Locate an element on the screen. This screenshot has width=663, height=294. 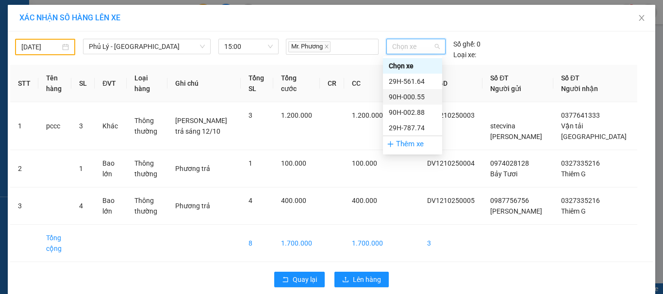
td: Khác is located at coordinates (111, 126).